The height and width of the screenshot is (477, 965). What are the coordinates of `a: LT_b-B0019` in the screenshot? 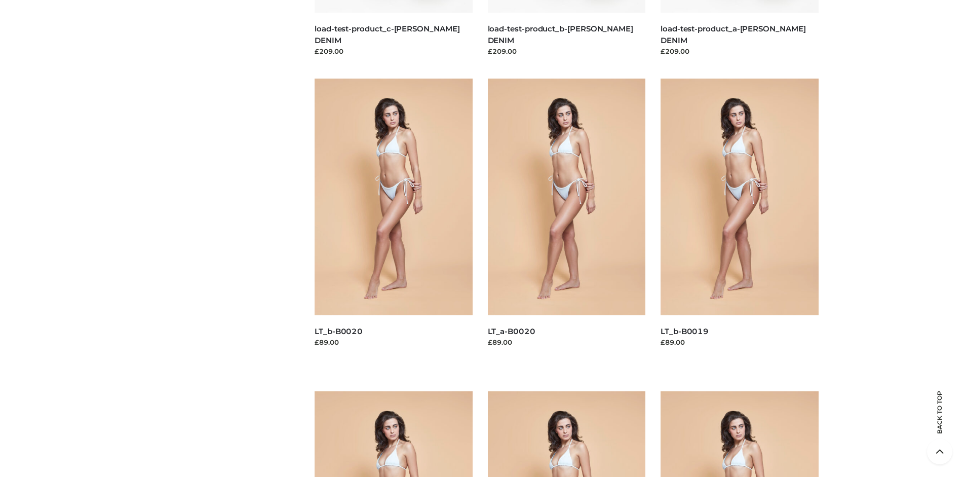 It's located at (684, 331).